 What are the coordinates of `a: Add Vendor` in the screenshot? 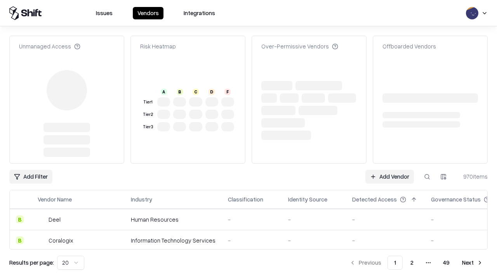 It's located at (389, 177).